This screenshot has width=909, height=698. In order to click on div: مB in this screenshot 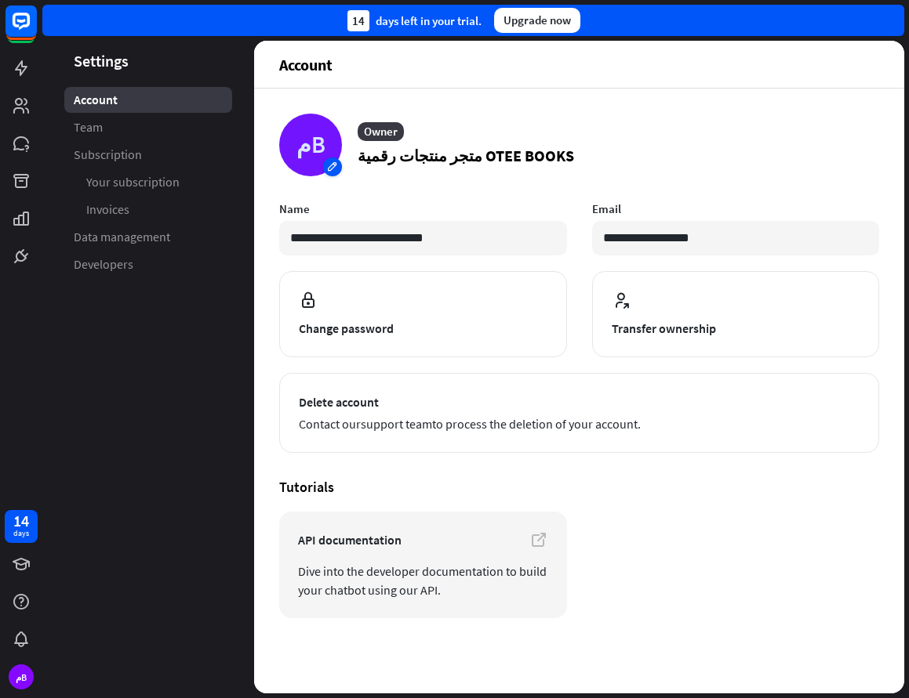, I will do `click(21, 677)`.